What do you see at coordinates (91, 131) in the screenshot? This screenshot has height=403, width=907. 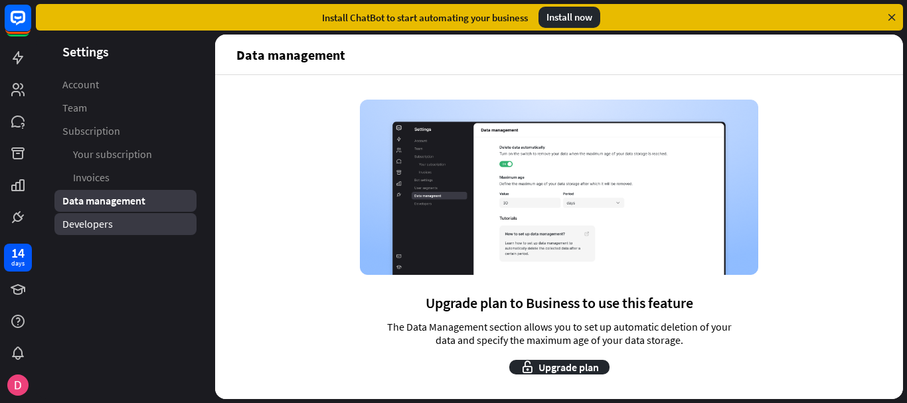 I see `span: Subscription` at bounding box center [91, 131].